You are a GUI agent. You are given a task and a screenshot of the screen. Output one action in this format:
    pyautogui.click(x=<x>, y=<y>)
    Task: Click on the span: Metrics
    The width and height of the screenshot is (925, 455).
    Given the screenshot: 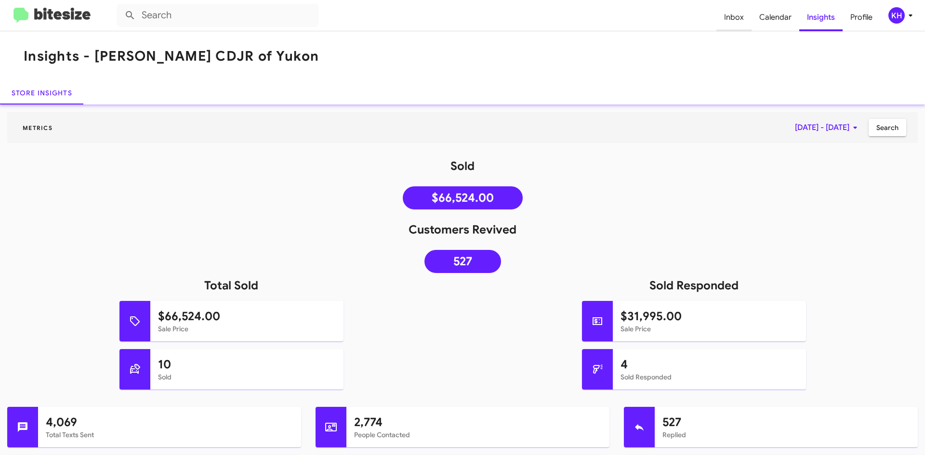 What is the action you would take?
    pyautogui.click(x=38, y=128)
    